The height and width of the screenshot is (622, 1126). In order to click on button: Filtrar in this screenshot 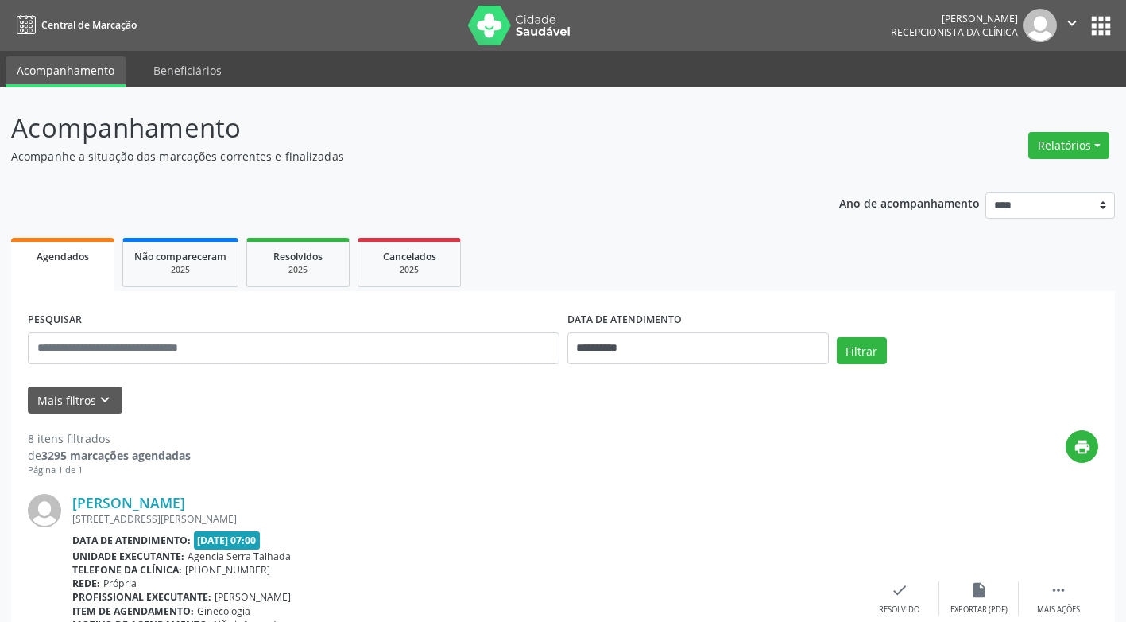, I will do `click(862, 351)`.